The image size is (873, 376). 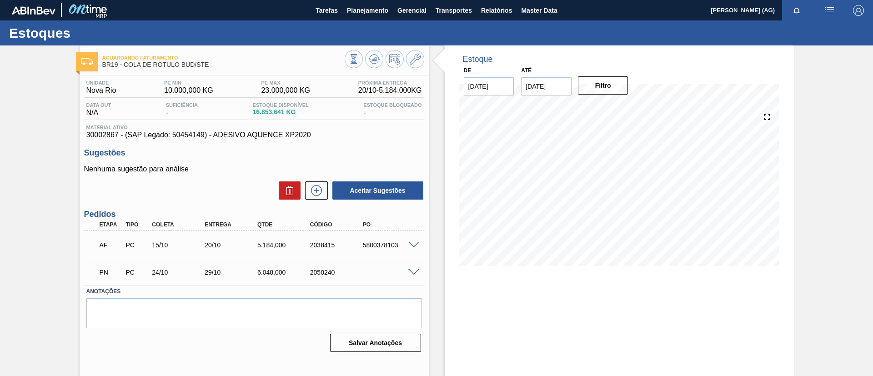 What do you see at coordinates (232, 272) in the screenshot?
I see `div: 29/10/2025` at bounding box center [232, 272].